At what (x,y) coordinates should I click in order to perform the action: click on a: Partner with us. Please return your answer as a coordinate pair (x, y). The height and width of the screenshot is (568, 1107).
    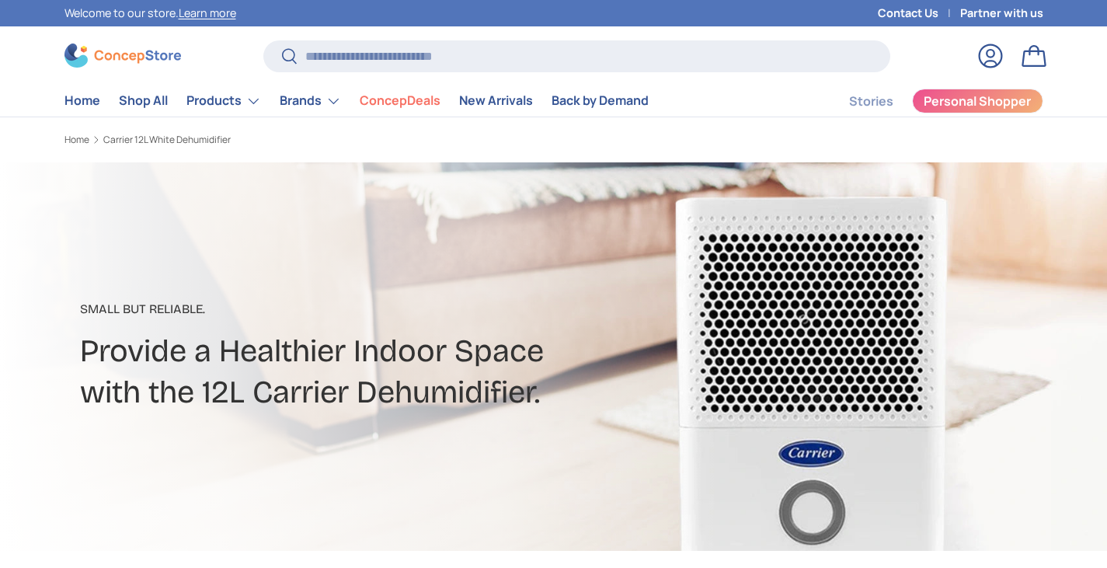
    Looking at the image, I should click on (1001, 13).